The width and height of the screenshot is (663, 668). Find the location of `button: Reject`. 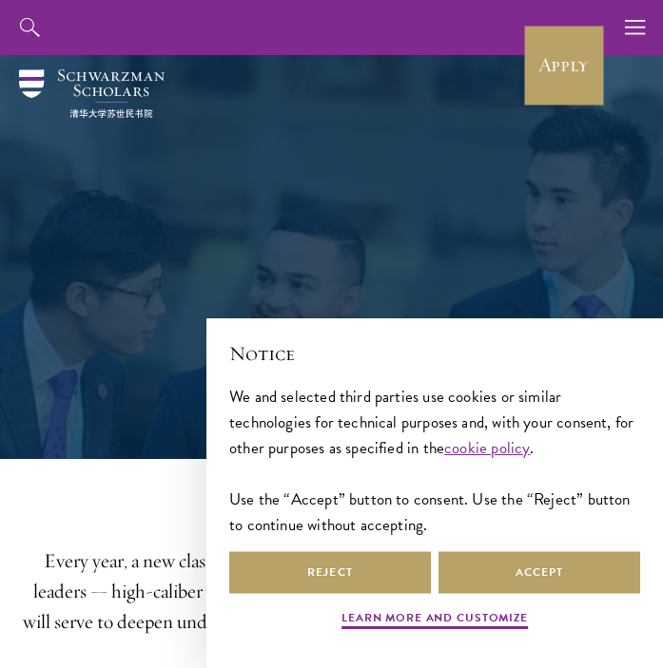

button: Reject is located at coordinates (330, 572).